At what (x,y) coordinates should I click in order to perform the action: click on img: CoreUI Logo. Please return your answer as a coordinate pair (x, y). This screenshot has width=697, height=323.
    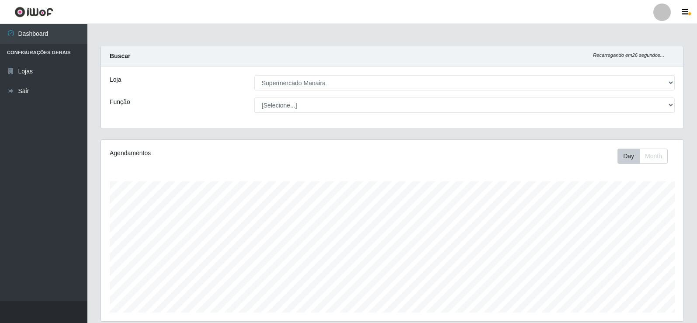
    Looking at the image, I should click on (34, 12).